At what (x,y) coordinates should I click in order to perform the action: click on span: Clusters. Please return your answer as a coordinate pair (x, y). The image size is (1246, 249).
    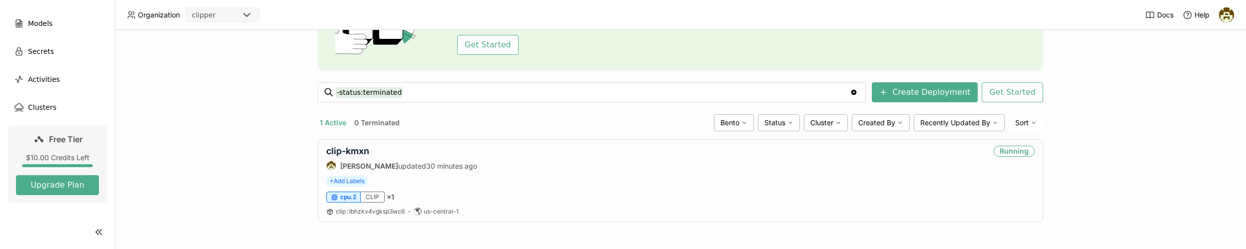
    Looking at the image, I should click on (42, 107).